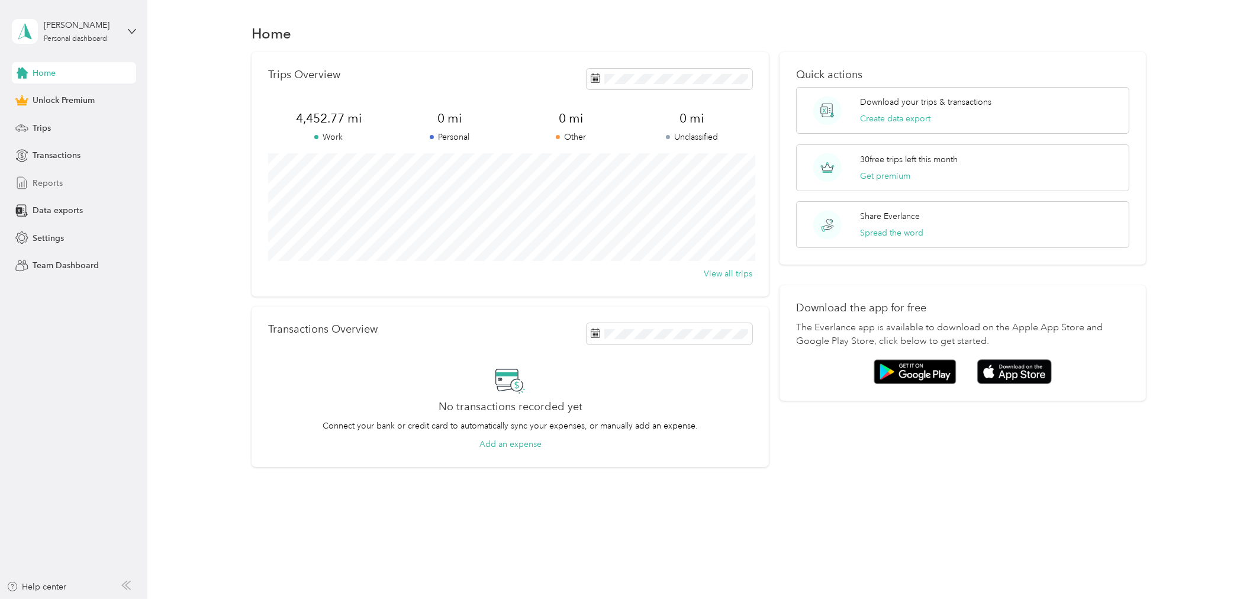 Image resolution: width=1256 pixels, height=599 pixels. I want to click on p: Download the app for free, so click(963, 308).